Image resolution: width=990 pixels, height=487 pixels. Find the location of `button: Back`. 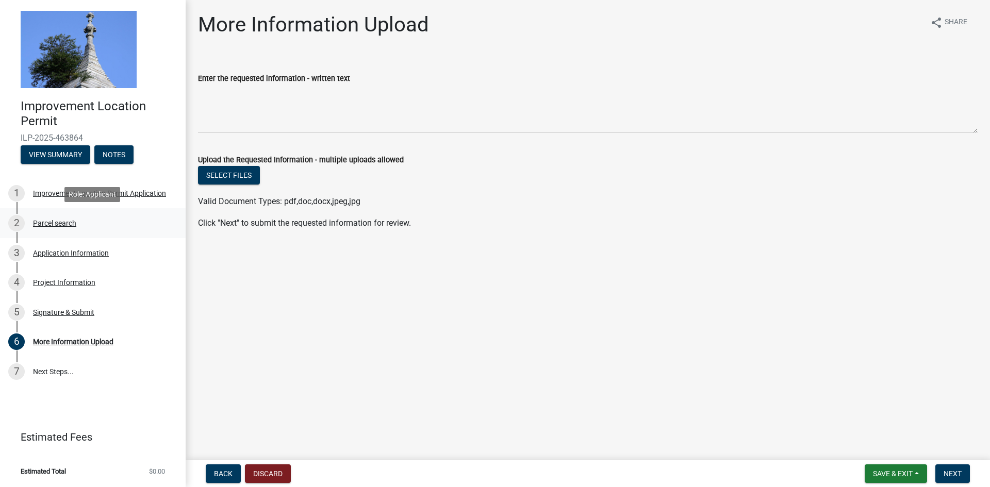

button: Back is located at coordinates (223, 474).